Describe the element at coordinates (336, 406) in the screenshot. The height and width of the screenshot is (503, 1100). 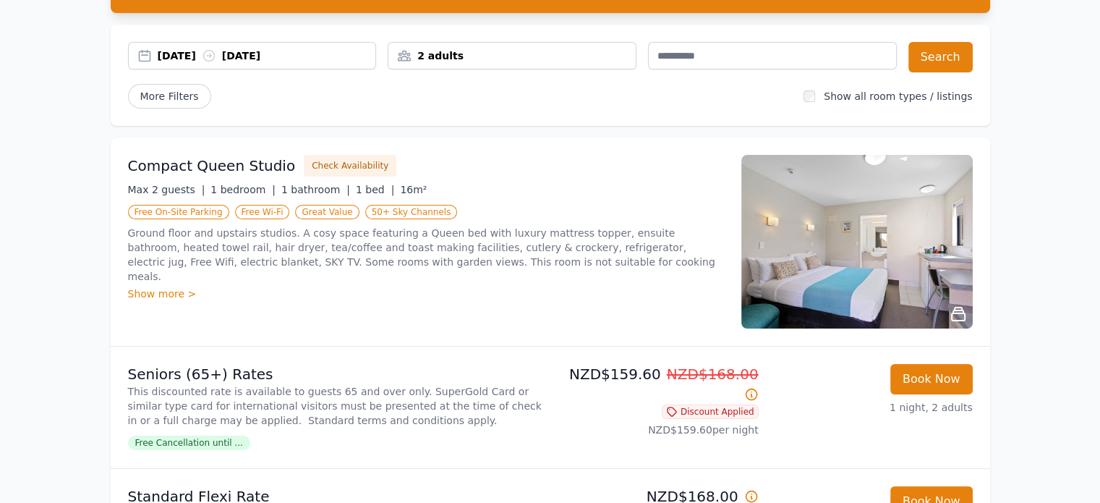
I see `p: This discounted rate is available to guests 65 and over only. SuperGold Card or similar type card...` at that location.